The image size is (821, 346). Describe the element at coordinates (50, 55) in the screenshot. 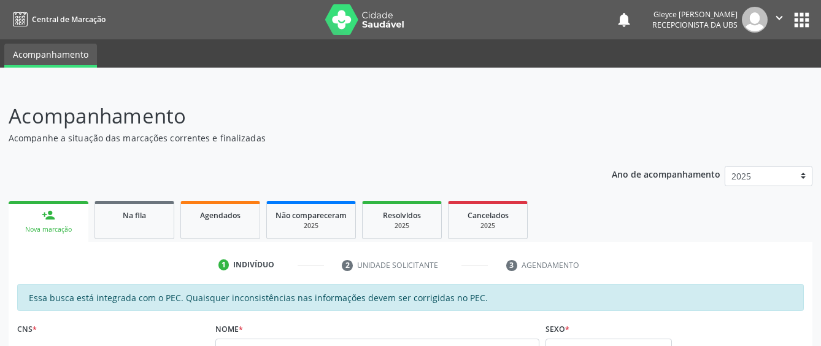

I see `a: Acompanhamento` at that location.